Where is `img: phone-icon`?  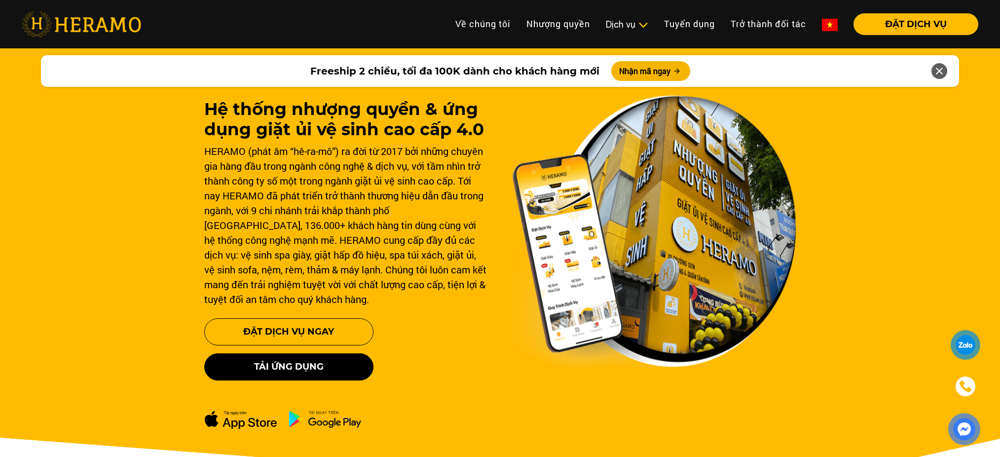
img: phone-icon is located at coordinates (965, 386).